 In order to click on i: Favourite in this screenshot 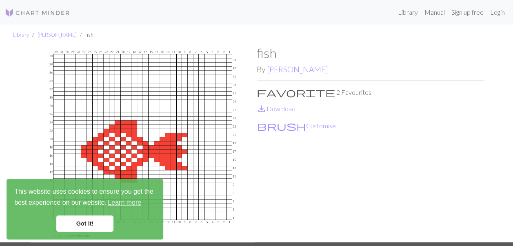, I will do `click(296, 92)`.